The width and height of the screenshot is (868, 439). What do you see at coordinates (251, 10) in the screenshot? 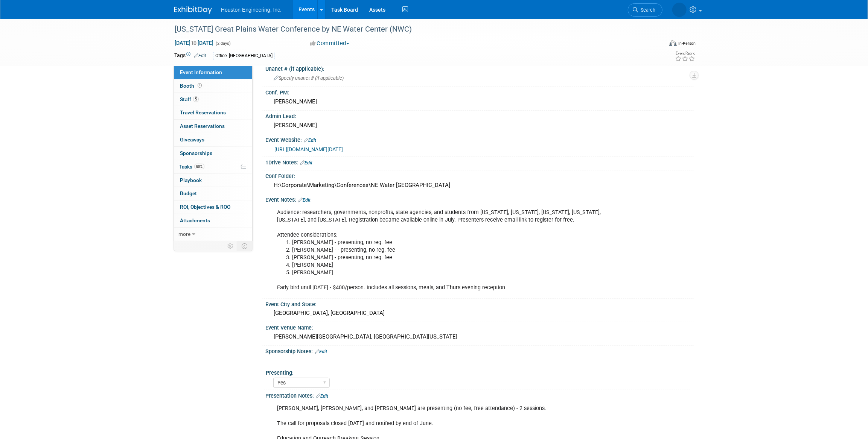
I see `span: Houston Engineering, Inc.` at bounding box center [251, 10].